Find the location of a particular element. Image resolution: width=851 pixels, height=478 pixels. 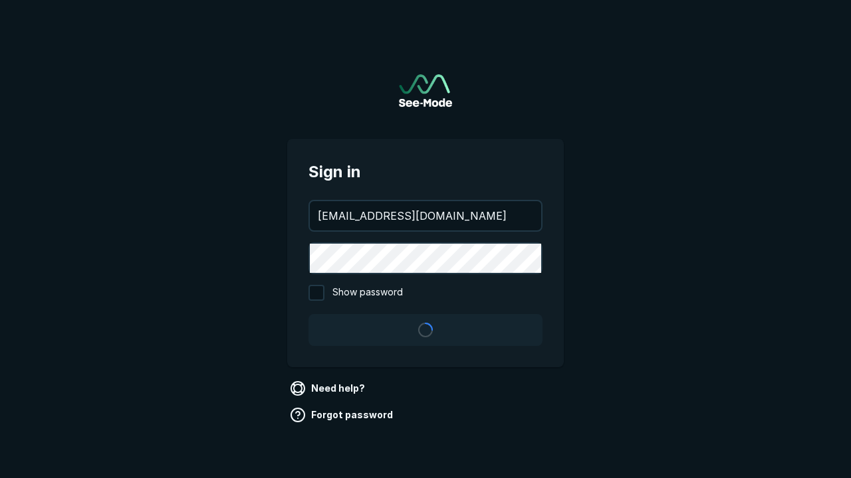

span: Show password is located at coordinates (367, 293).